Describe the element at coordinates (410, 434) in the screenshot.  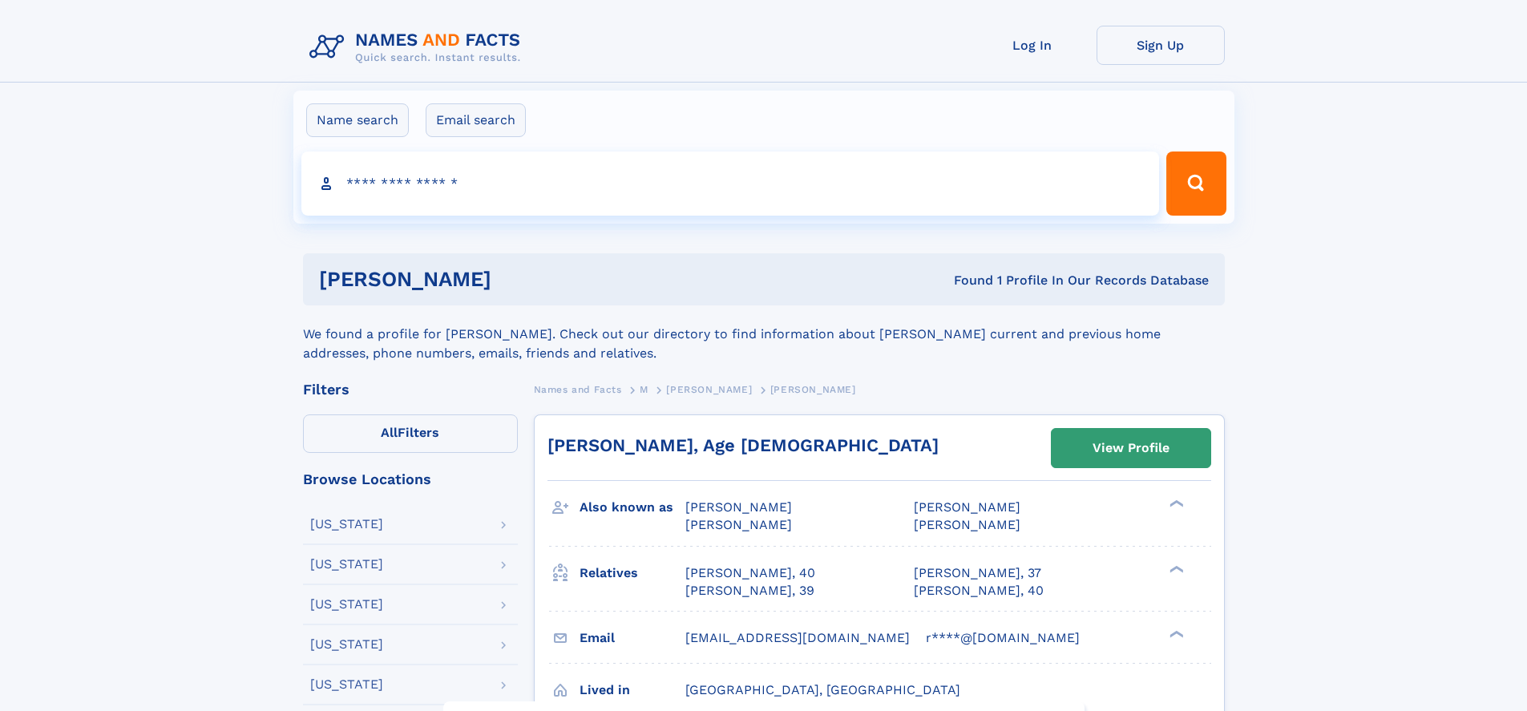
I see `label: Filters` at that location.